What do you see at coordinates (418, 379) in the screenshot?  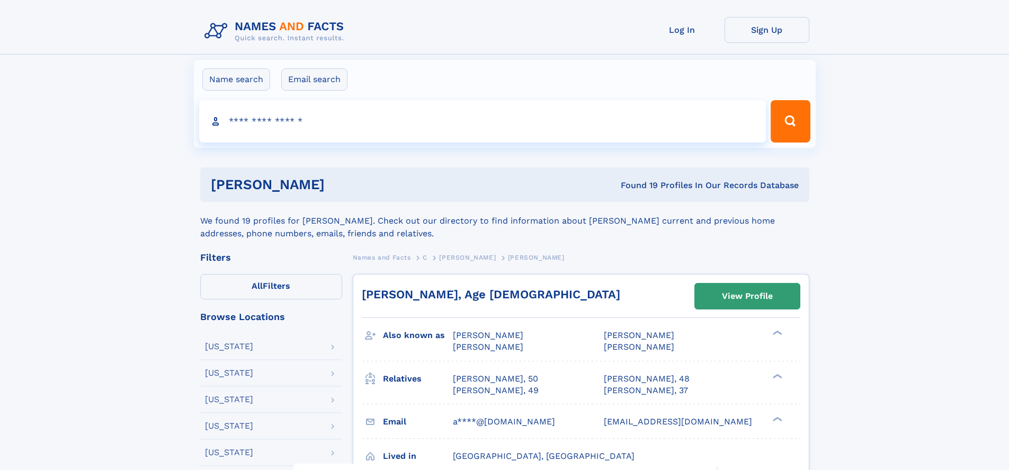 I see `h3: Relatives` at bounding box center [418, 379].